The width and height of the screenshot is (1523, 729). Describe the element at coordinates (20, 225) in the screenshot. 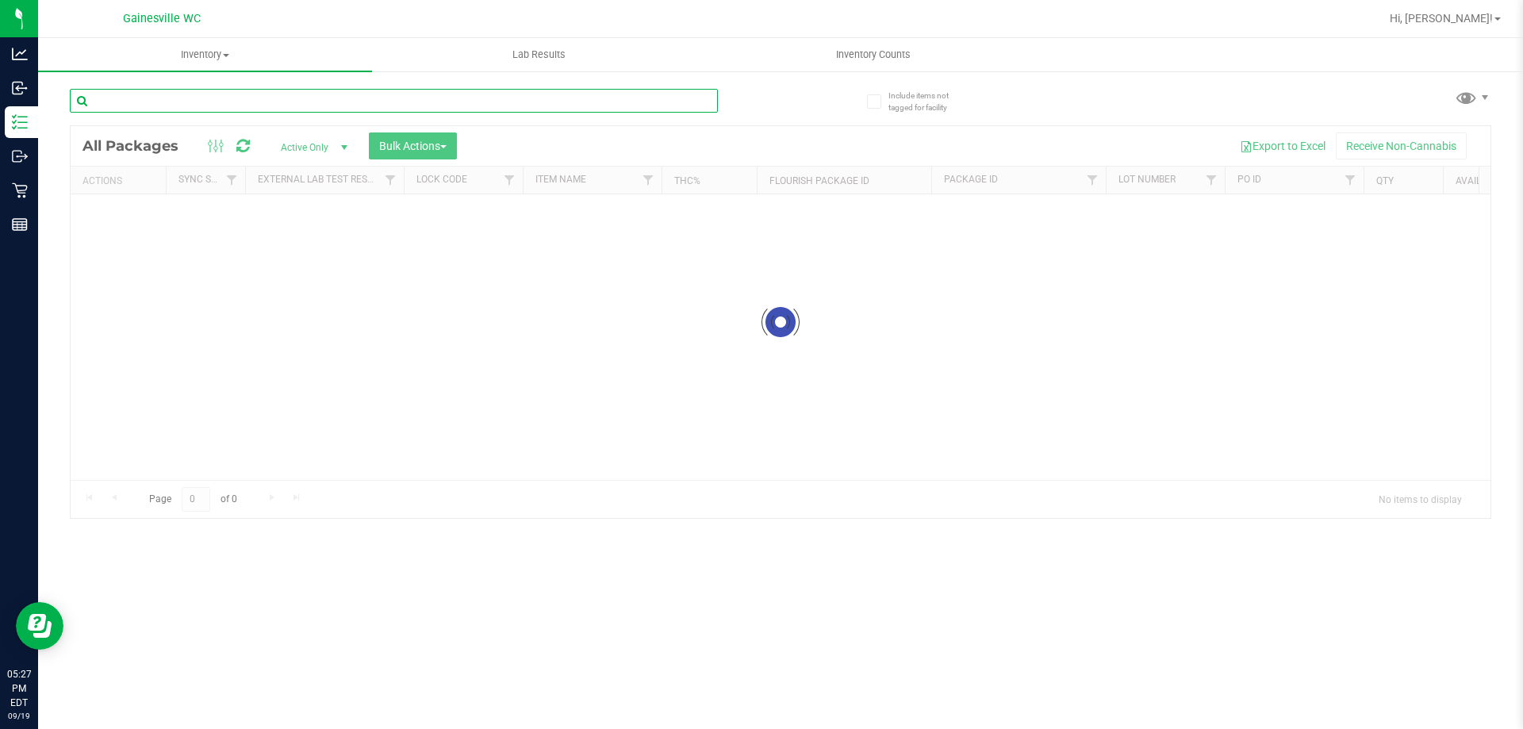

I see `inline-svg: Reports` at that location.